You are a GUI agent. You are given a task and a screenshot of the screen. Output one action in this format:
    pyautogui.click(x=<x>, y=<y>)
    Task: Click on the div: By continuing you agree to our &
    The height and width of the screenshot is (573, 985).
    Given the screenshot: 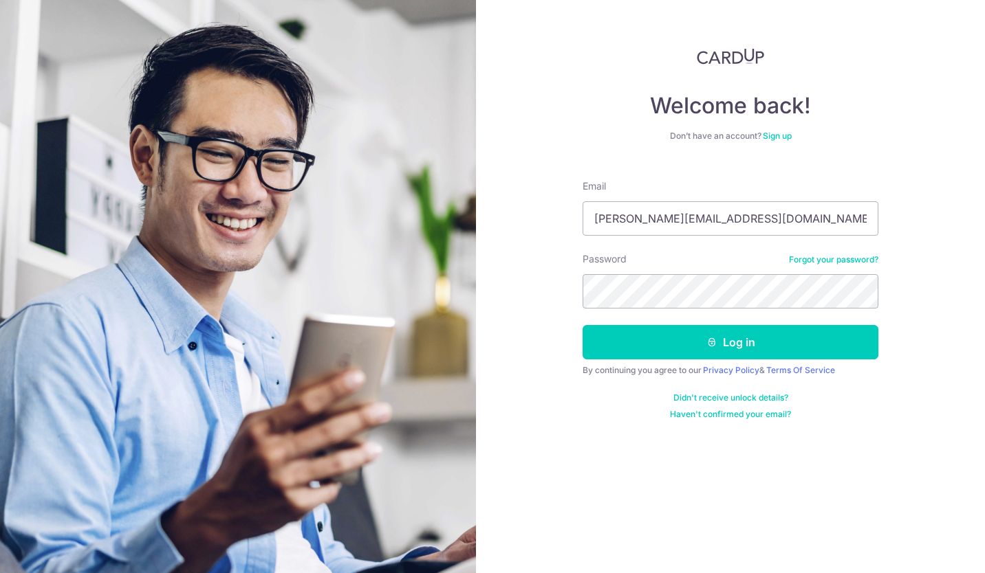 What is the action you would take?
    pyautogui.click(x=730, y=371)
    